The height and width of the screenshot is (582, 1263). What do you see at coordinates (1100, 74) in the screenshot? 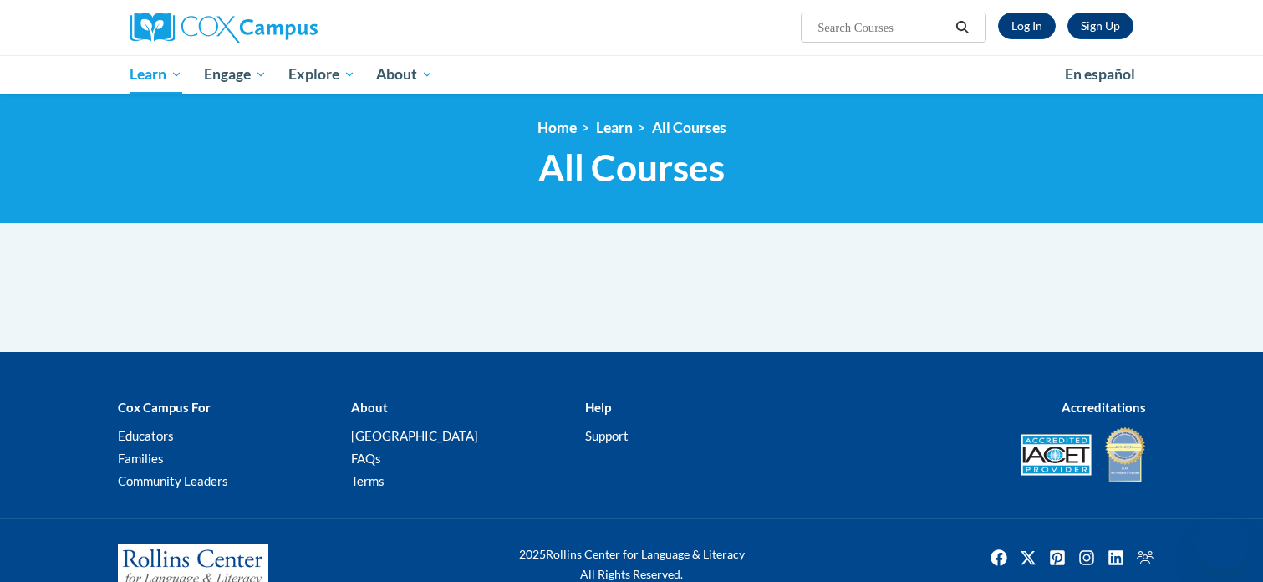
I see `a: En español` at bounding box center [1100, 74].